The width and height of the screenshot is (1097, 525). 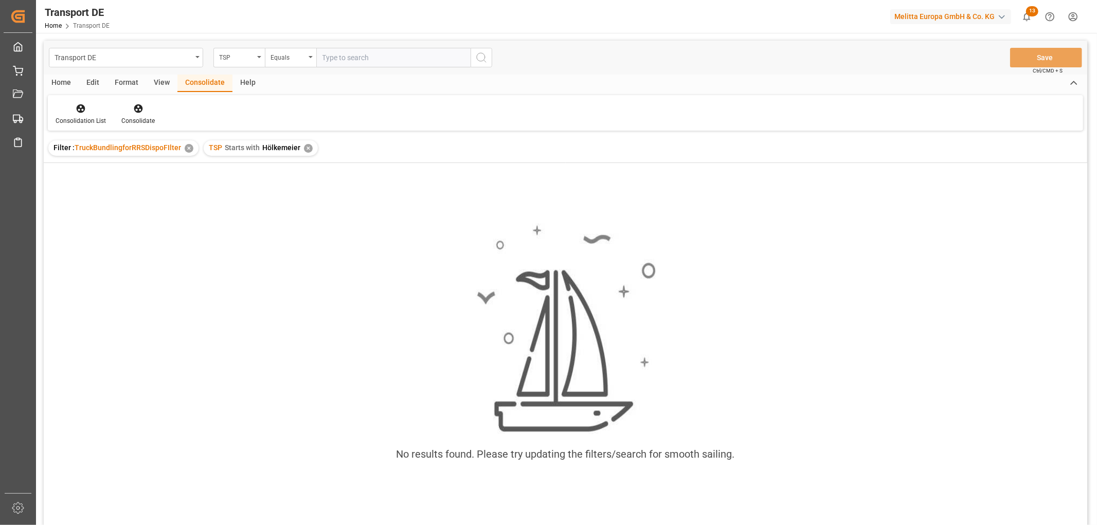 I want to click on button: Help Center, so click(x=1050, y=16).